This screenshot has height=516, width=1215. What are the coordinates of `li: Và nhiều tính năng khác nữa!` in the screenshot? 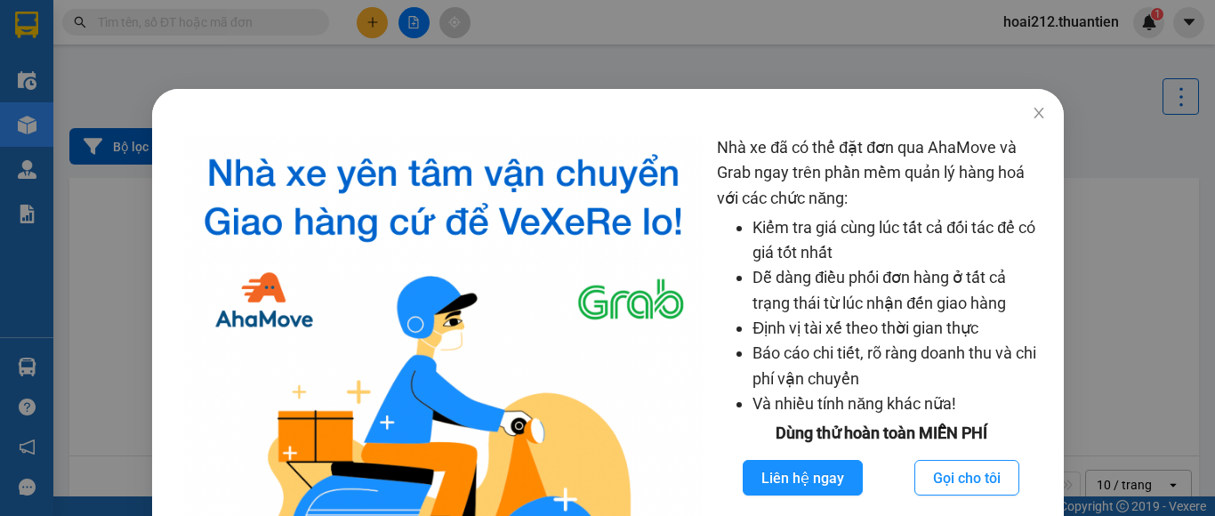 It's located at (898, 404).